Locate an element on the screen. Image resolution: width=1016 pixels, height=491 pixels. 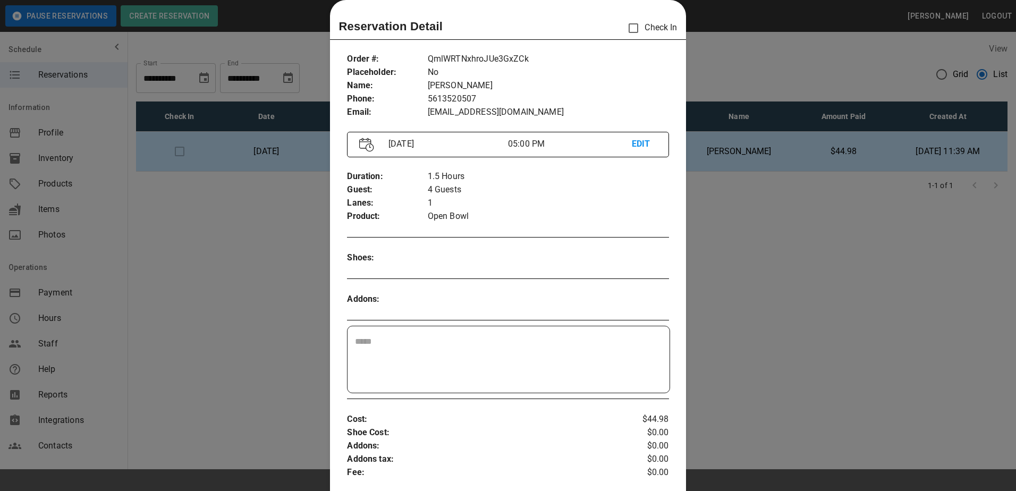
p: Open Bowl is located at coordinates (549, 216).